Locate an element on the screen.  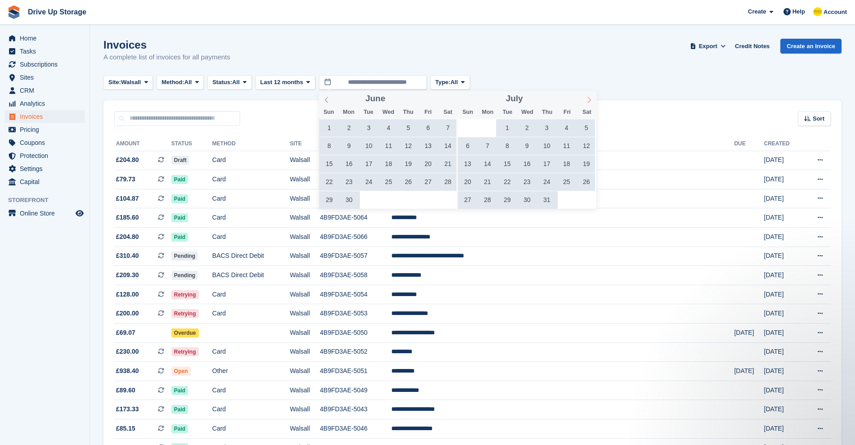
span: £89.60 is located at coordinates (126, 390).